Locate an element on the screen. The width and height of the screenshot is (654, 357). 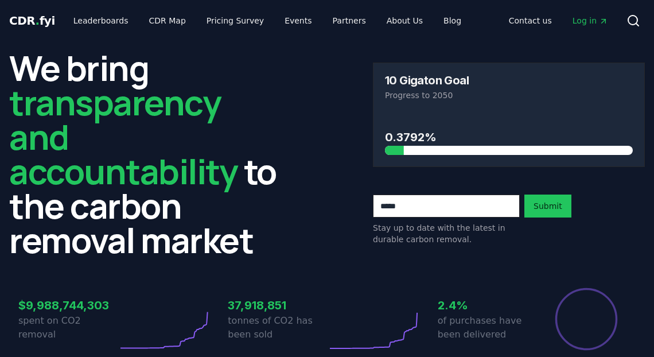
span: transparency and accountability is located at coordinates (123, 137).